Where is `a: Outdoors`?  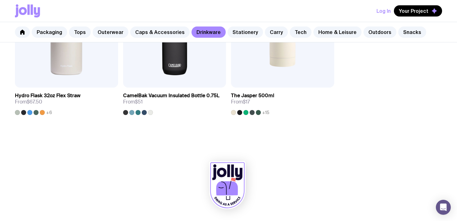 a: Outdoors is located at coordinates (380, 32).